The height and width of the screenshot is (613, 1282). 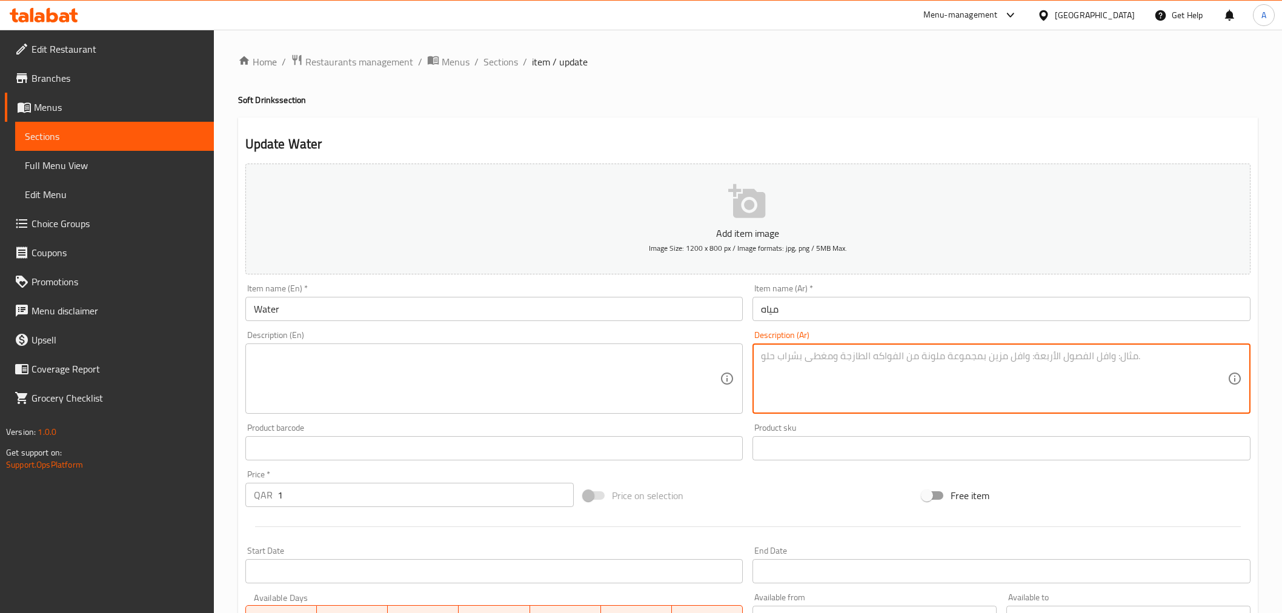 I want to click on input: Please enter price, so click(x=425, y=495).